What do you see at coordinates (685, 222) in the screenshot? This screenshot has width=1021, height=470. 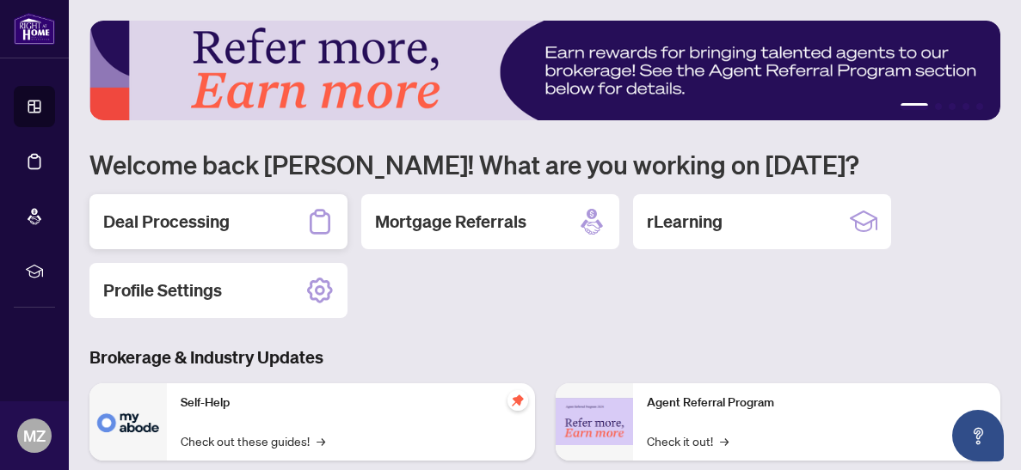 I see `h2: rLearning` at bounding box center [685, 222].